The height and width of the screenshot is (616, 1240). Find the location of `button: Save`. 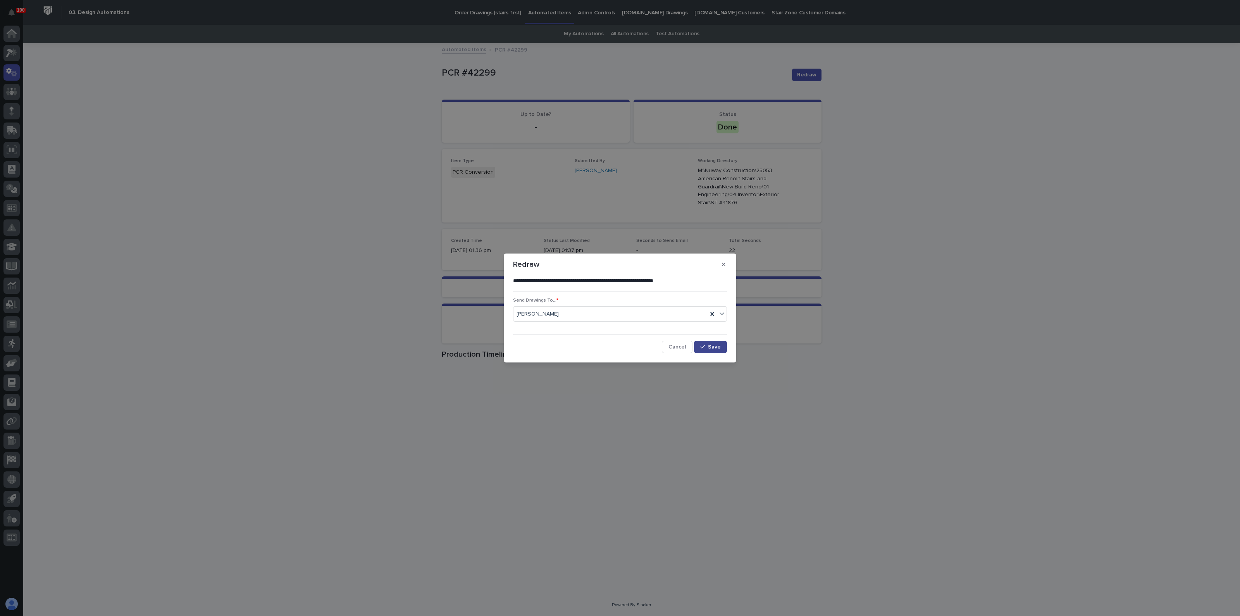

button: Save is located at coordinates (710, 347).